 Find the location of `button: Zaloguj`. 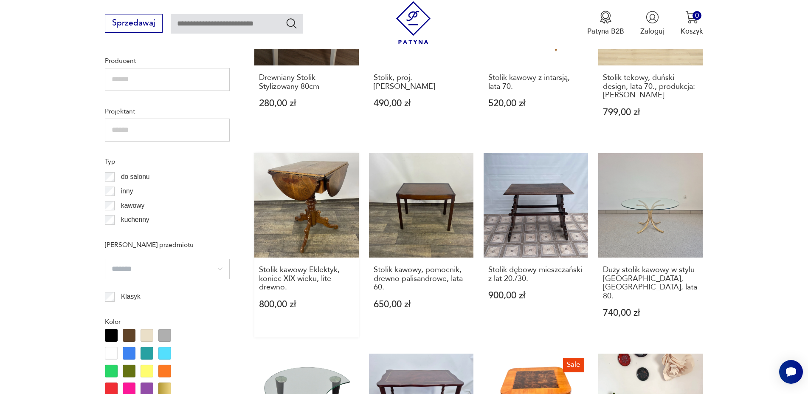

button: Zaloguj is located at coordinates (653, 23).